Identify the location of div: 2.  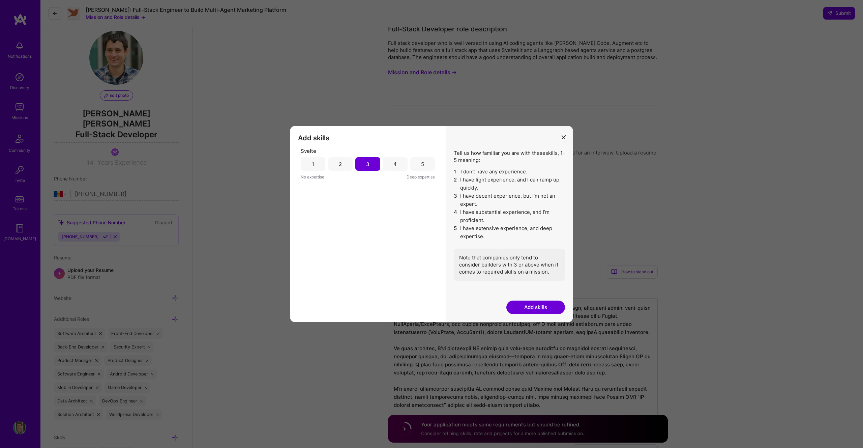
(340, 164).